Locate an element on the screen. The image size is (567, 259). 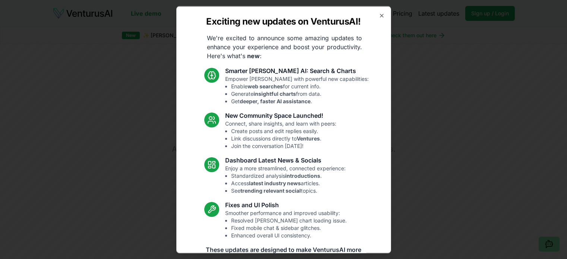
p: We're excited to announce some amazing updates to enhance your experience and boost your producti... is located at coordinates (284, 47).